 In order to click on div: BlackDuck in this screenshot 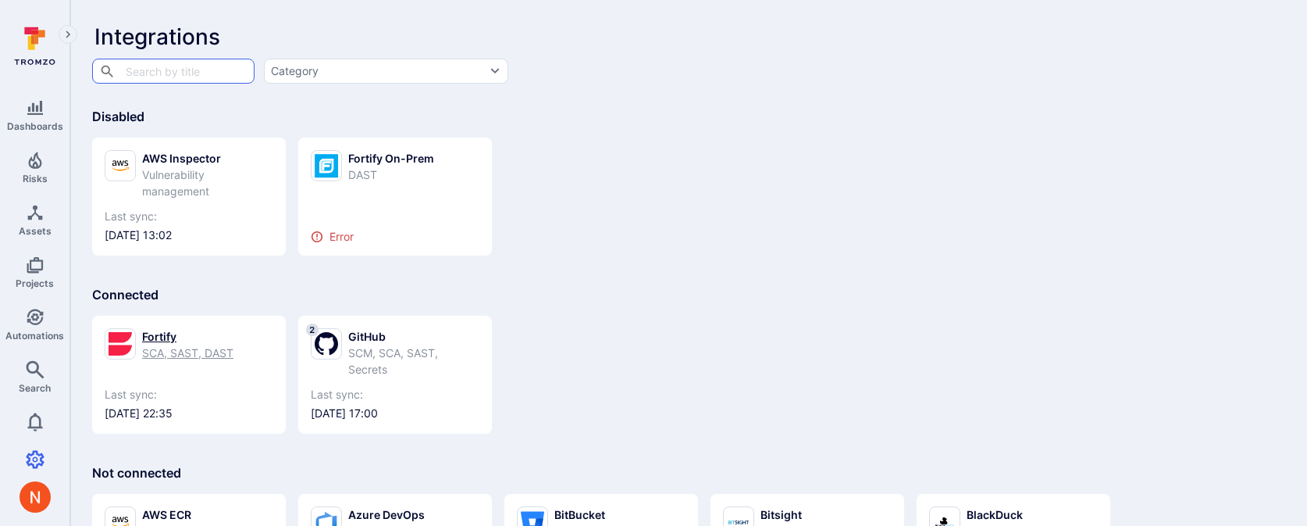, I will do `click(995, 514)`.